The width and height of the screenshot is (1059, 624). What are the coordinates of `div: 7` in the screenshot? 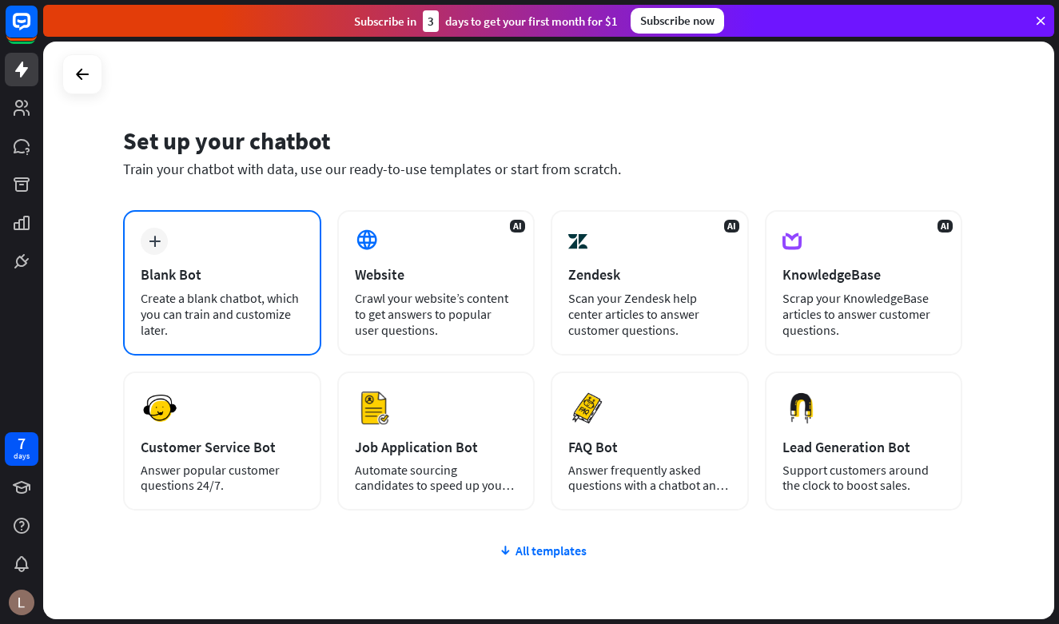 It's located at (22, 444).